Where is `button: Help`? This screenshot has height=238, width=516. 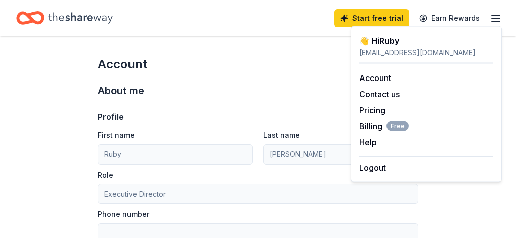 button: Help is located at coordinates (368, 143).